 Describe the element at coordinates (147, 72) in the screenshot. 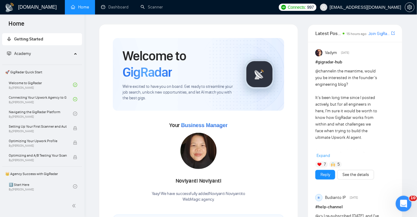

I see `span: GigRadar` at that location.